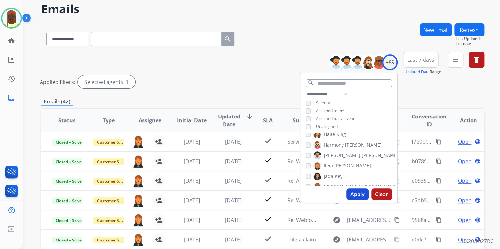 Image resolution: width=500 pixels, height=249 pixels. I want to click on span: Key, so click(339, 177).